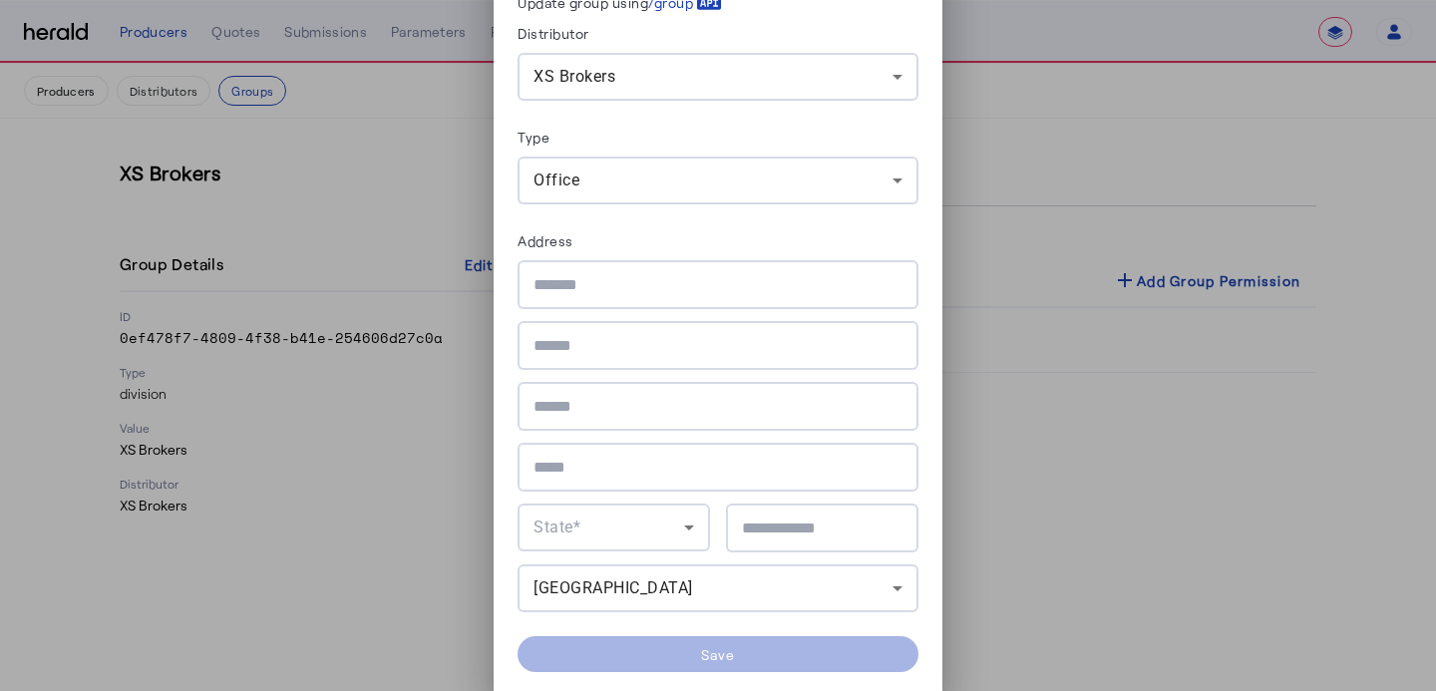  What do you see at coordinates (557, 527) in the screenshot?
I see `span: State*` at bounding box center [557, 527].